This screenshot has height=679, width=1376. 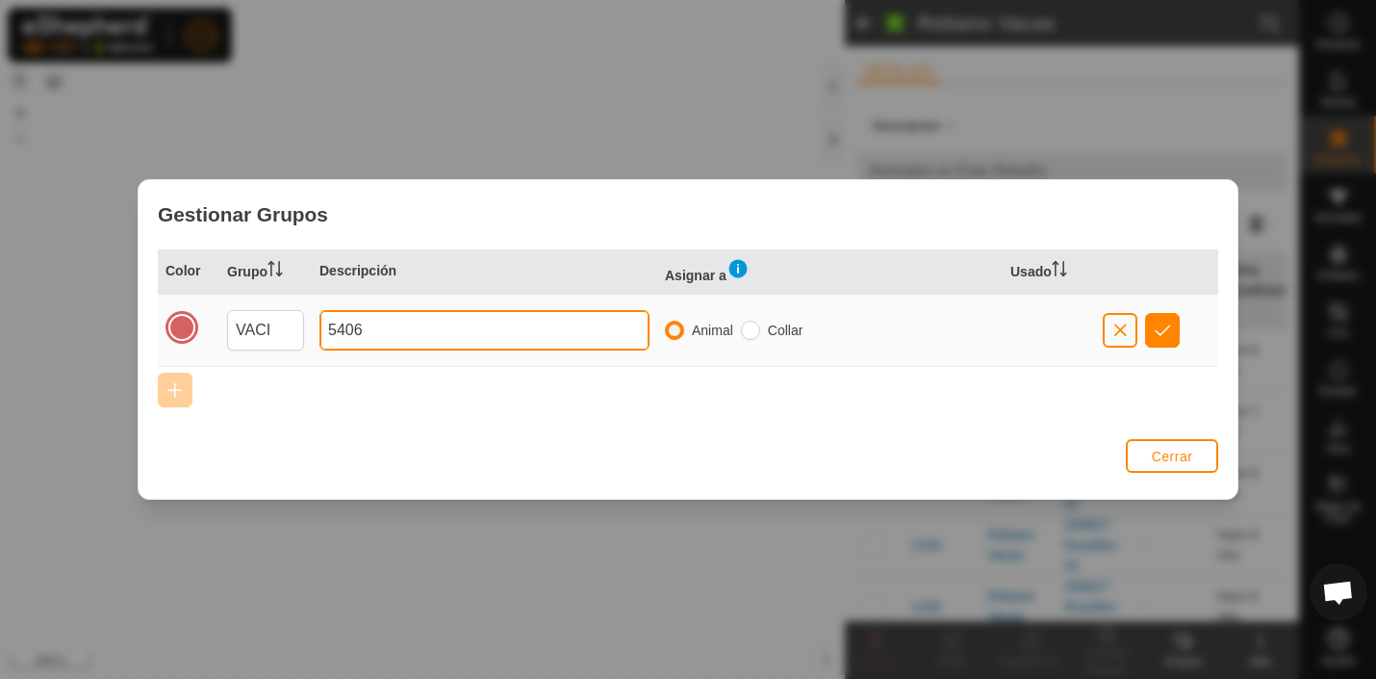 What do you see at coordinates (830, 271) in the screenshot?
I see `th: Asignar a` at bounding box center [830, 271].